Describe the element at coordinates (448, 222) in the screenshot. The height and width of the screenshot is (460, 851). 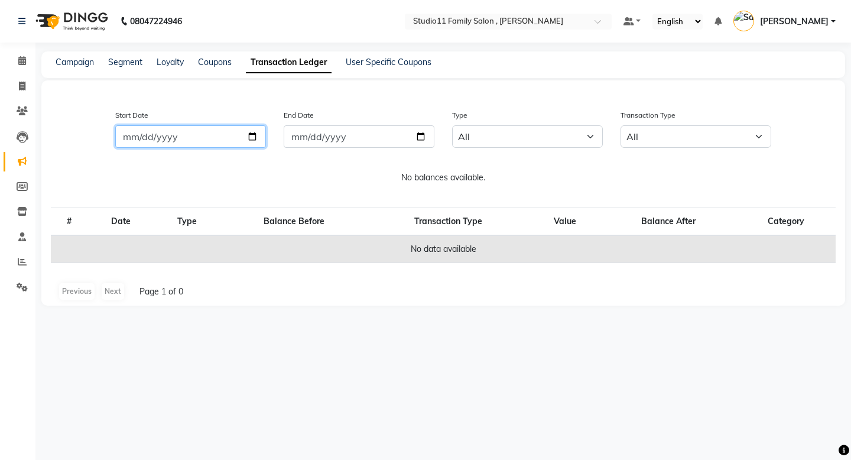
I see `th: Transaction Type` at that location.